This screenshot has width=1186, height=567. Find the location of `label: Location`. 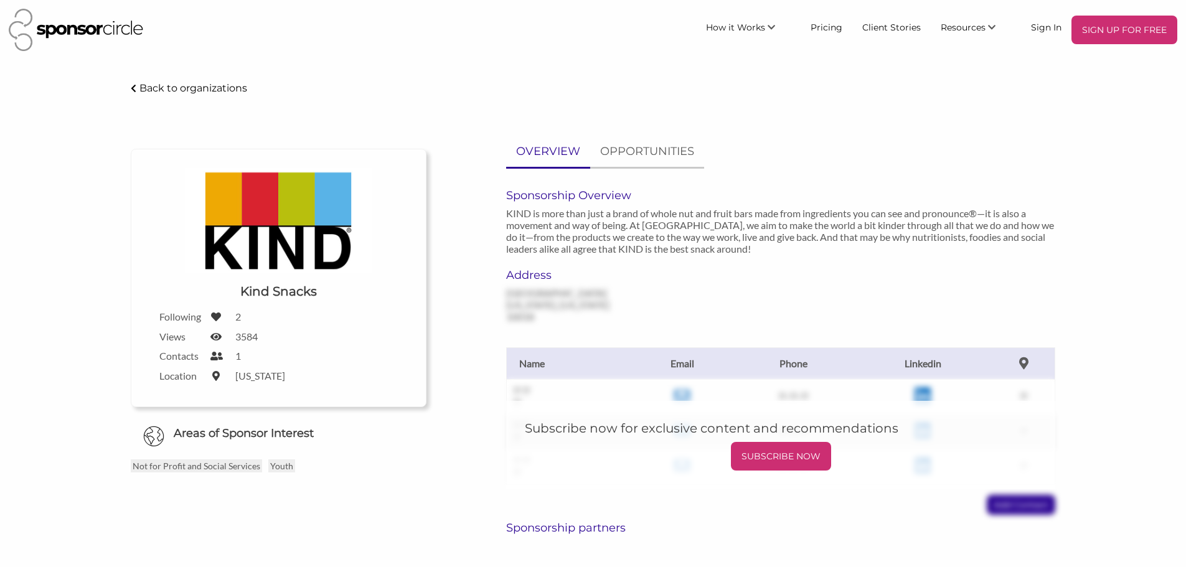

label: Location is located at coordinates (181, 375).